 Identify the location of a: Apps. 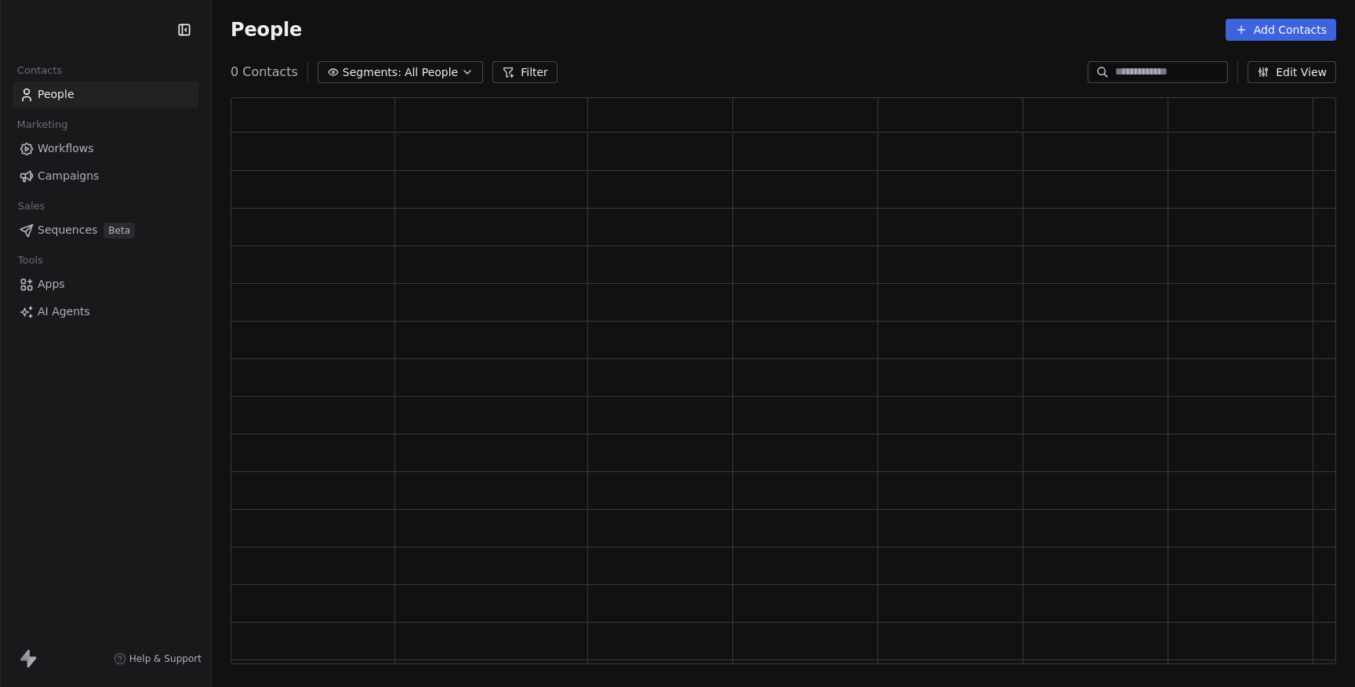
(105, 284).